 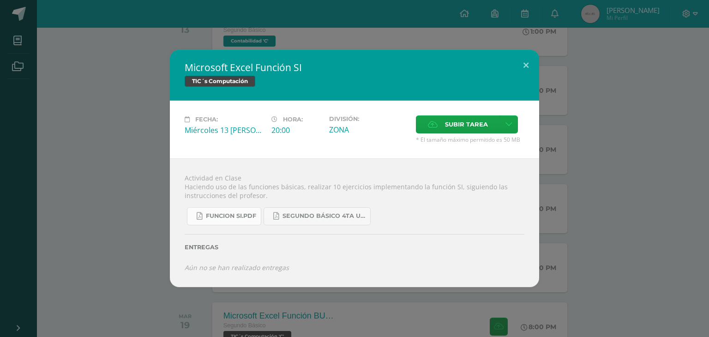 What do you see at coordinates (467, 124) in the screenshot?
I see `span: Subir tarea` at bounding box center [467, 124].